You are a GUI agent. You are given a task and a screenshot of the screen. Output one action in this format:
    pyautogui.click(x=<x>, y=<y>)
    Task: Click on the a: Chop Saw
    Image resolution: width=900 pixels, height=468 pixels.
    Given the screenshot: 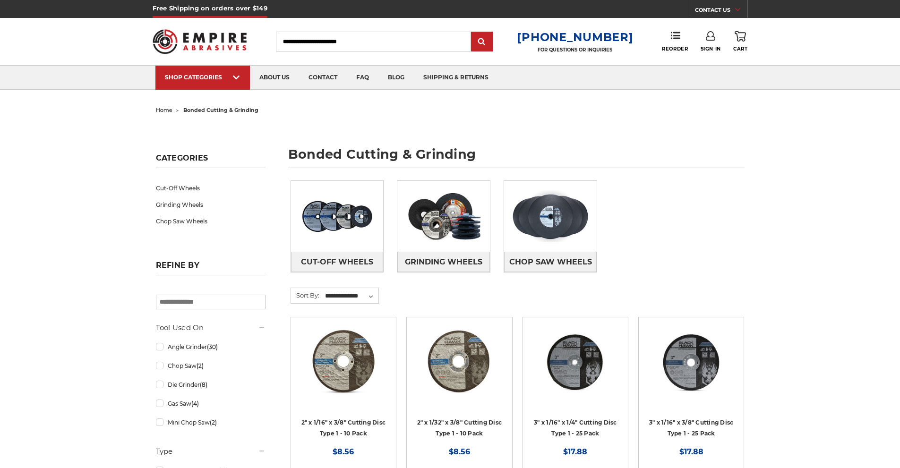 What is the action you would take?
    pyautogui.click(x=211, y=366)
    